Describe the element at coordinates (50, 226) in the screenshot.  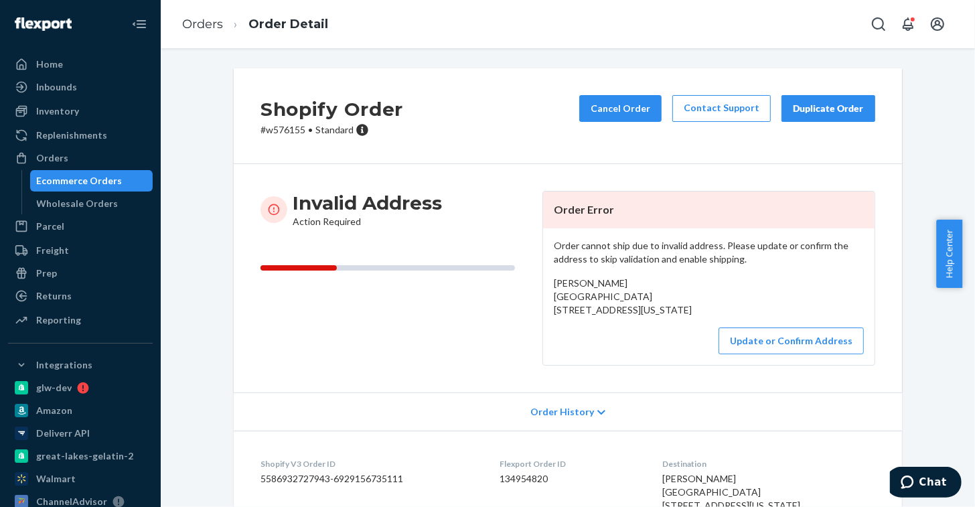
I see `div: Parcel` at that location.